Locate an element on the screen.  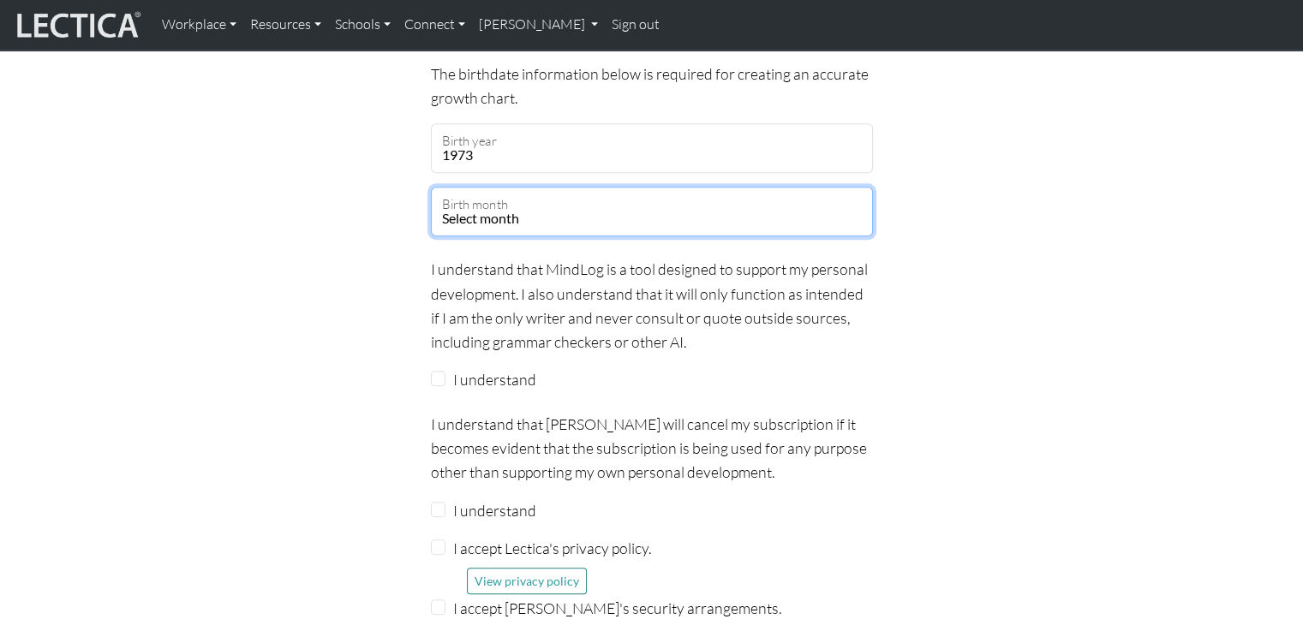
p: The birthdate information below is required for creating an accurate growth chart. is located at coordinates (652, 86).